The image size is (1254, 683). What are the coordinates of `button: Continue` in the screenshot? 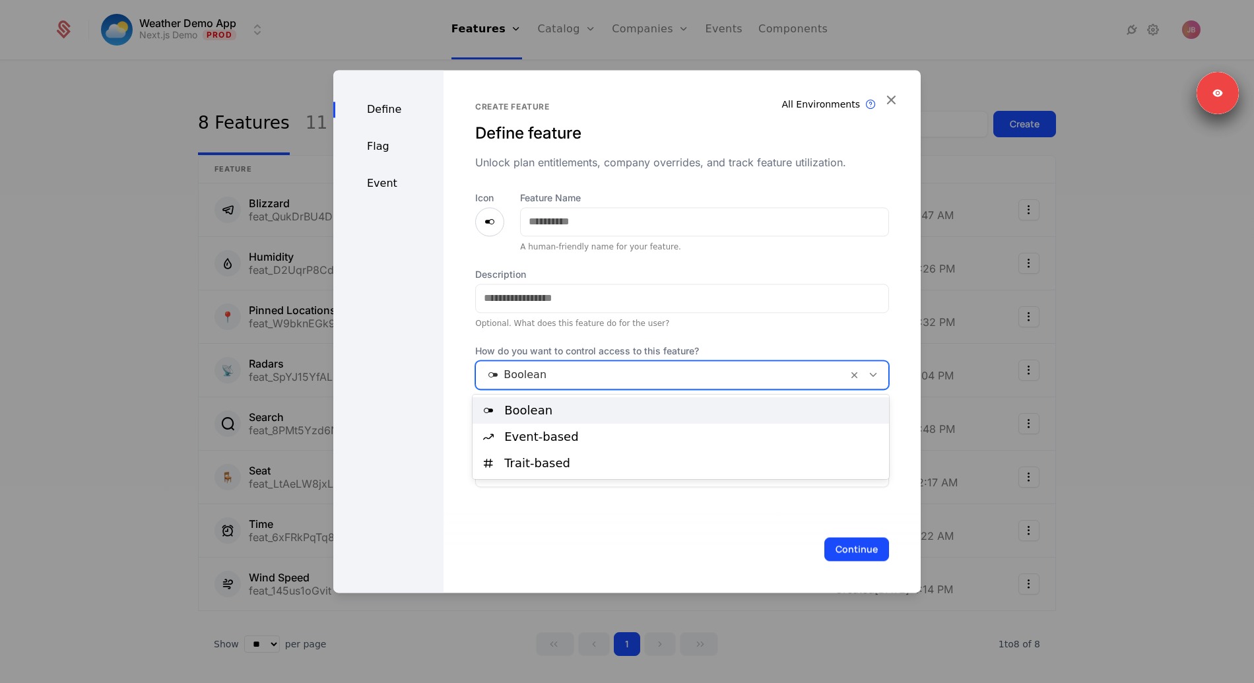 It's located at (857, 549).